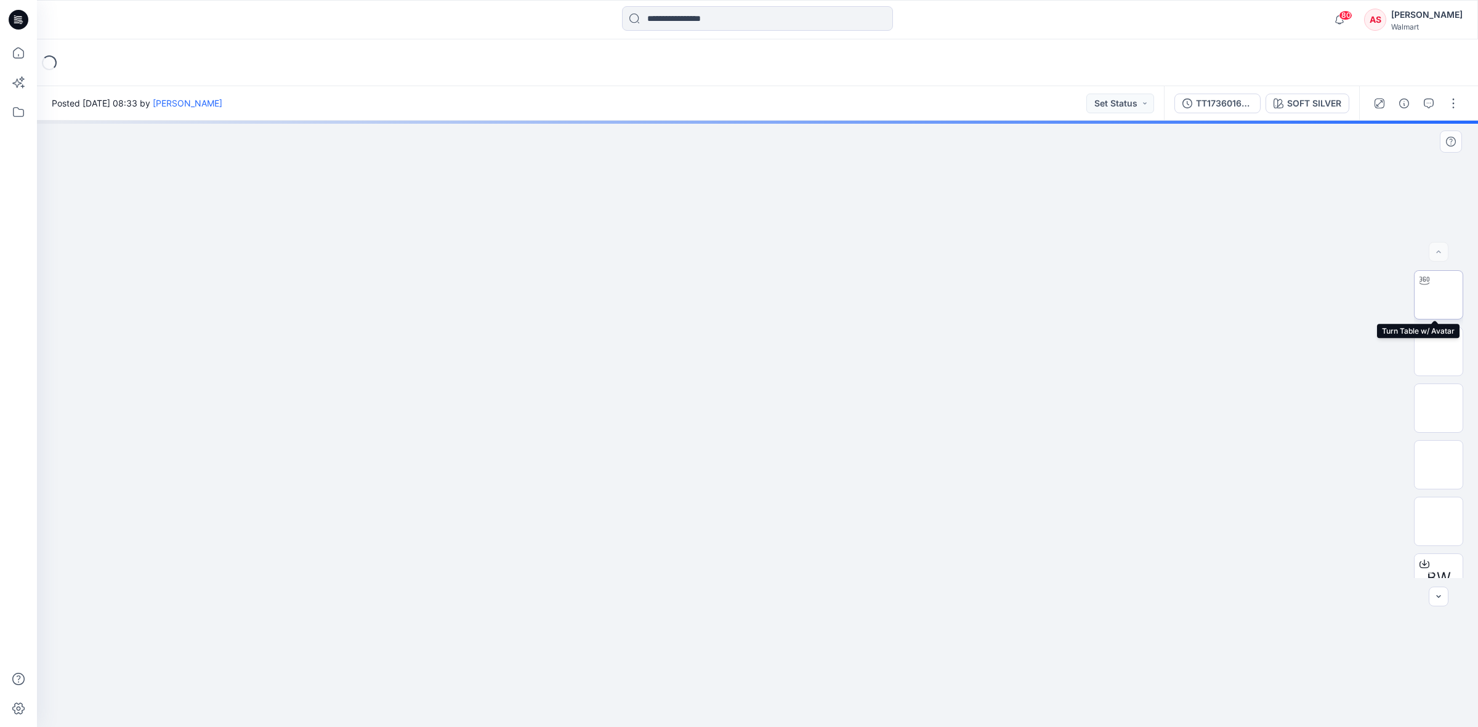  What do you see at coordinates (1375, 20) in the screenshot?
I see `div: AS` at bounding box center [1375, 20].